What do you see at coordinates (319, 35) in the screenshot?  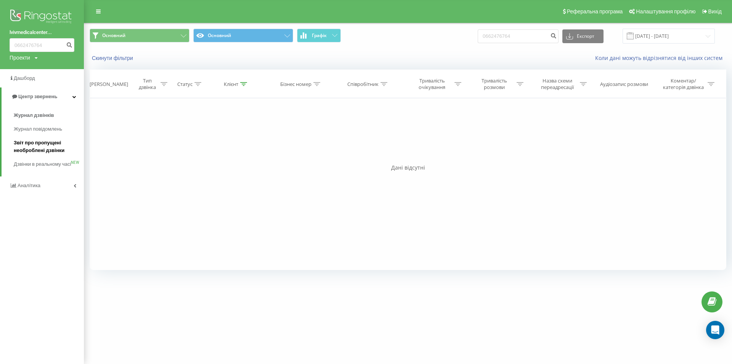 I see `button: Графік` at bounding box center [319, 35].